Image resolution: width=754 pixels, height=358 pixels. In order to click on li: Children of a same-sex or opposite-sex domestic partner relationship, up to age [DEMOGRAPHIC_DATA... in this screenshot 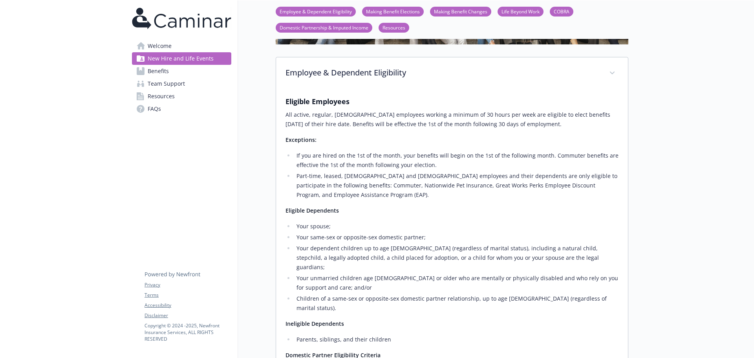, I will do `click(457, 303)`.